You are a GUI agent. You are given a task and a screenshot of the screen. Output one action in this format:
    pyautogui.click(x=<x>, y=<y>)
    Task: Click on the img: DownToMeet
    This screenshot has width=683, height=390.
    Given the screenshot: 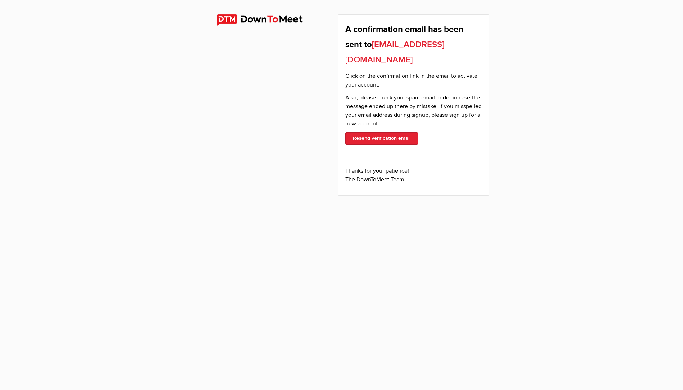 What is the action you would take?
    pyautogui.click(x=266, y=20)
    